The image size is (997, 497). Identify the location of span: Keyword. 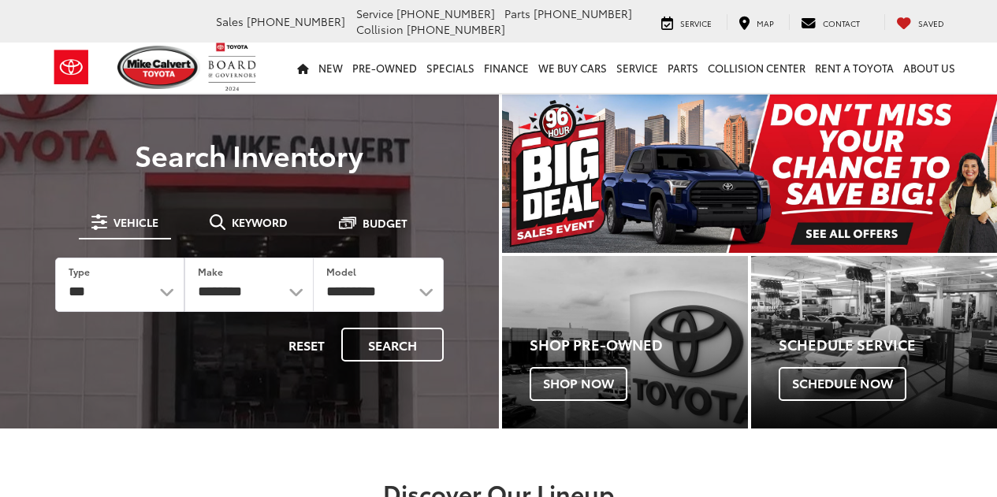
(259, 222).